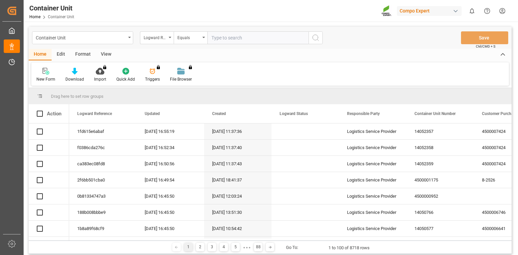  I want to click on div: Edit, so click(61, 55).